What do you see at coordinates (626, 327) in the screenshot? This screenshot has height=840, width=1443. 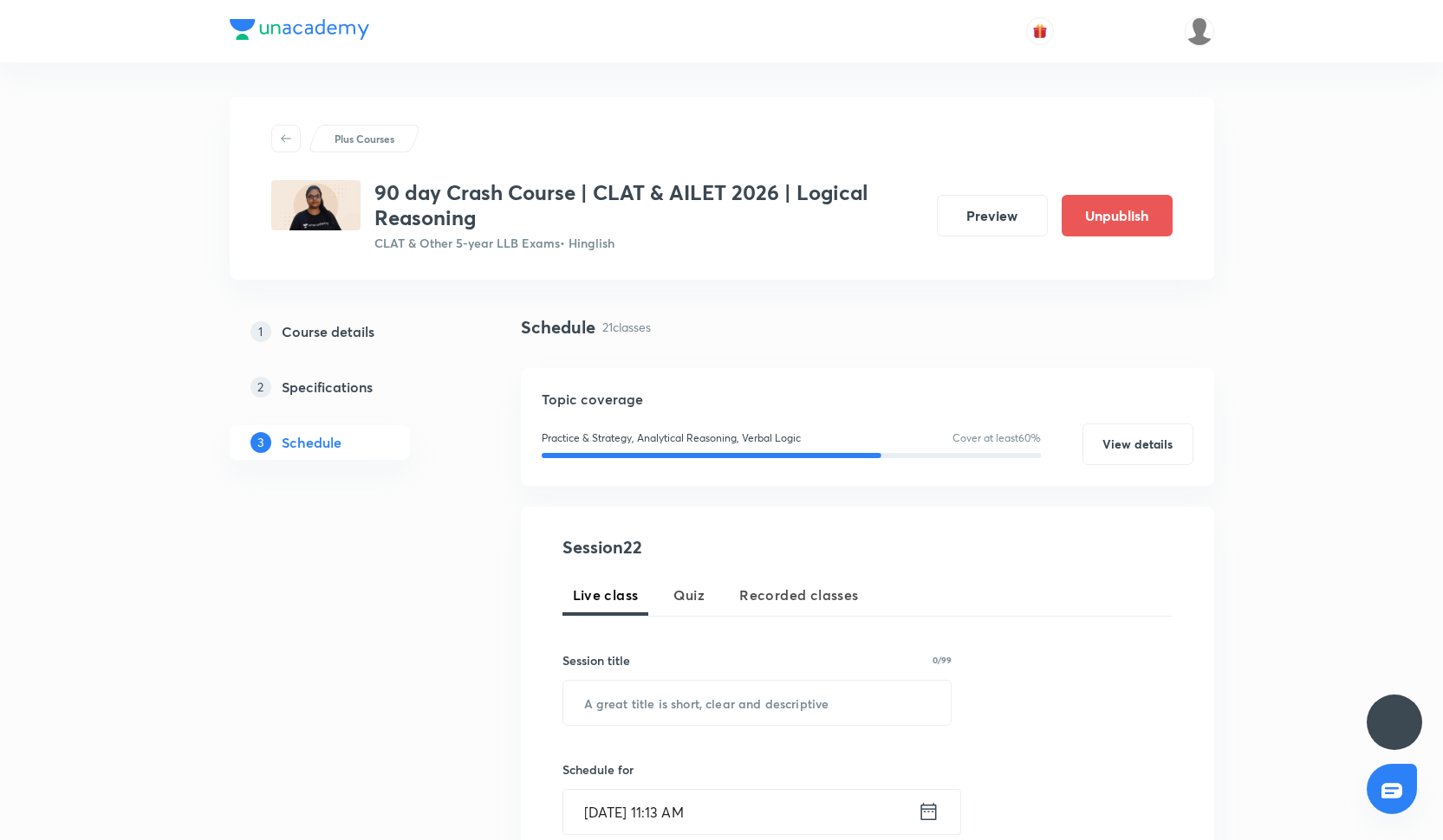 I see `p: 21 classes` at bounding box center [626, 327].